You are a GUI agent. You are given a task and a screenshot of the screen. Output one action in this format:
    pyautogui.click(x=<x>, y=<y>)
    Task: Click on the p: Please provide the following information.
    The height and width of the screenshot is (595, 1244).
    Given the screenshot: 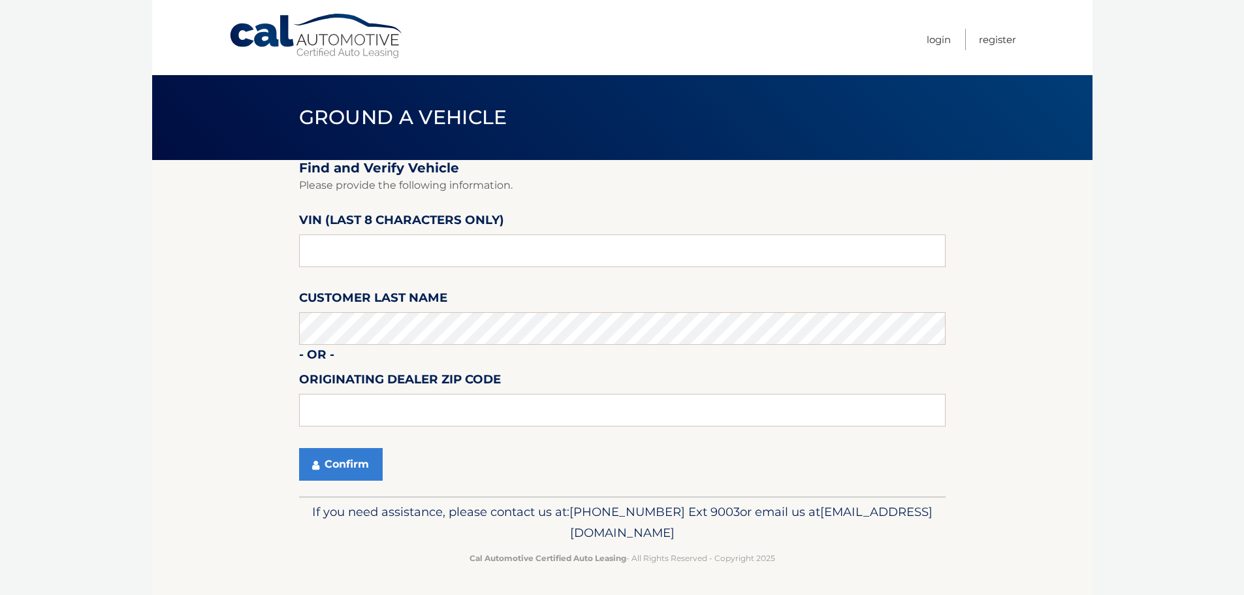 What is the action you would take?
    pyautogui.click(x=623, y=186)
    